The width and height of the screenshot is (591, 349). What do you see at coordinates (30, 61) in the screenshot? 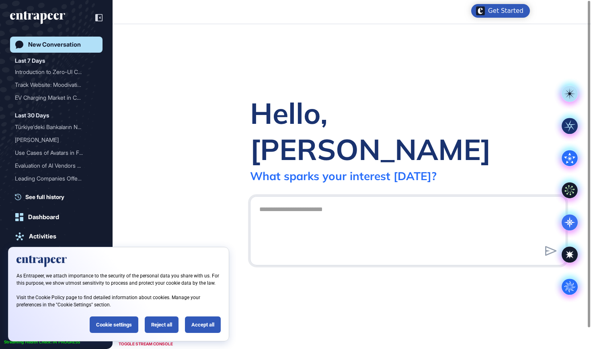
I see `div: Last 7 Days` at bounding box center [30, 61].